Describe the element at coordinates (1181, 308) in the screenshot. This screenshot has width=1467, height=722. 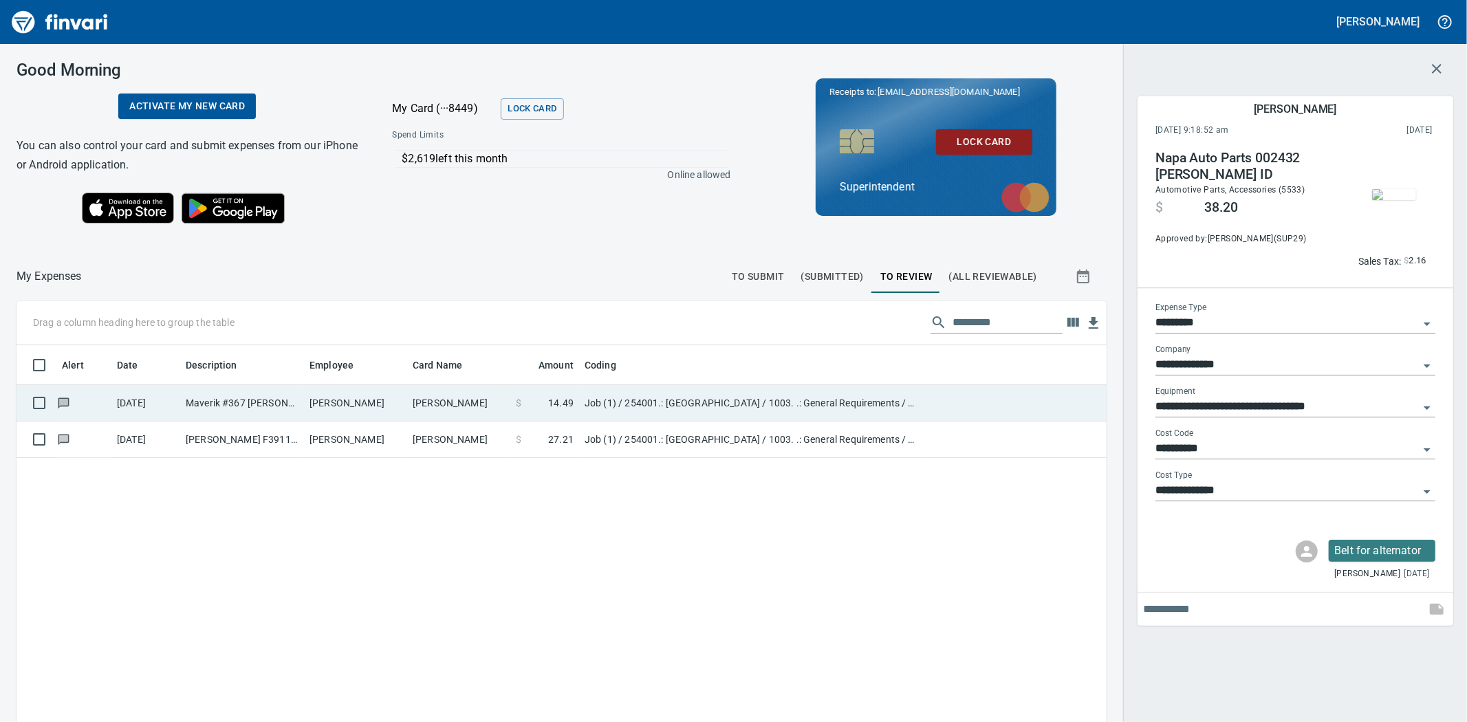
I see `label: Expense Type` at that location.